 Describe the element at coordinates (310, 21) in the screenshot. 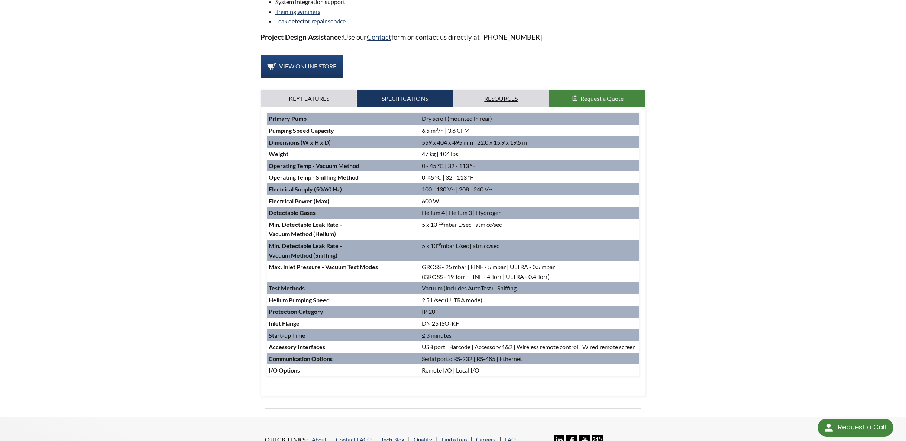

I see `a: Leak detector repair service` at that location.